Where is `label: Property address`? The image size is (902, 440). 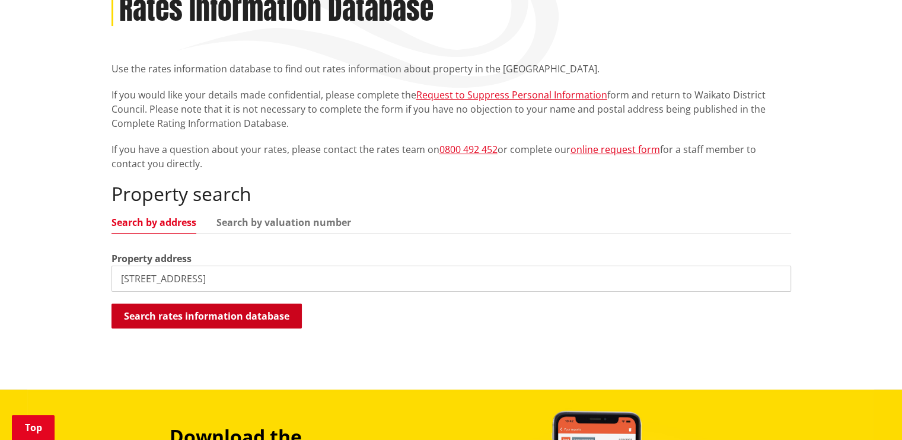 label: Property address is located at coordinates (151, 258).